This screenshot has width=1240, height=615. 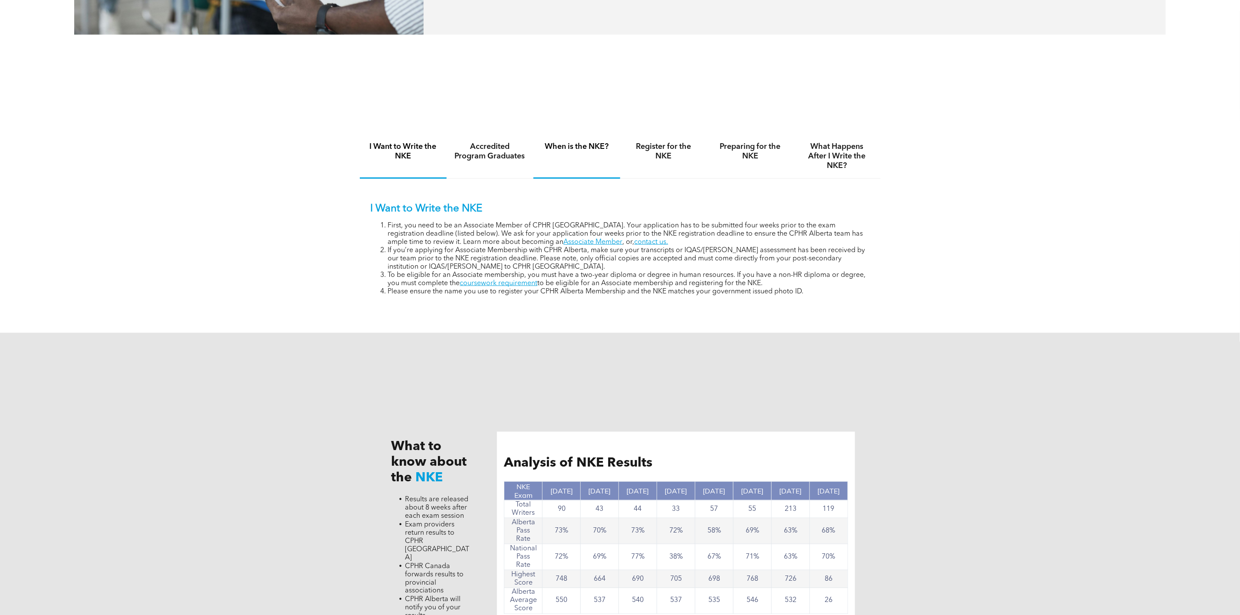 I want to click on td: 67%, so click(x=714, y=557).